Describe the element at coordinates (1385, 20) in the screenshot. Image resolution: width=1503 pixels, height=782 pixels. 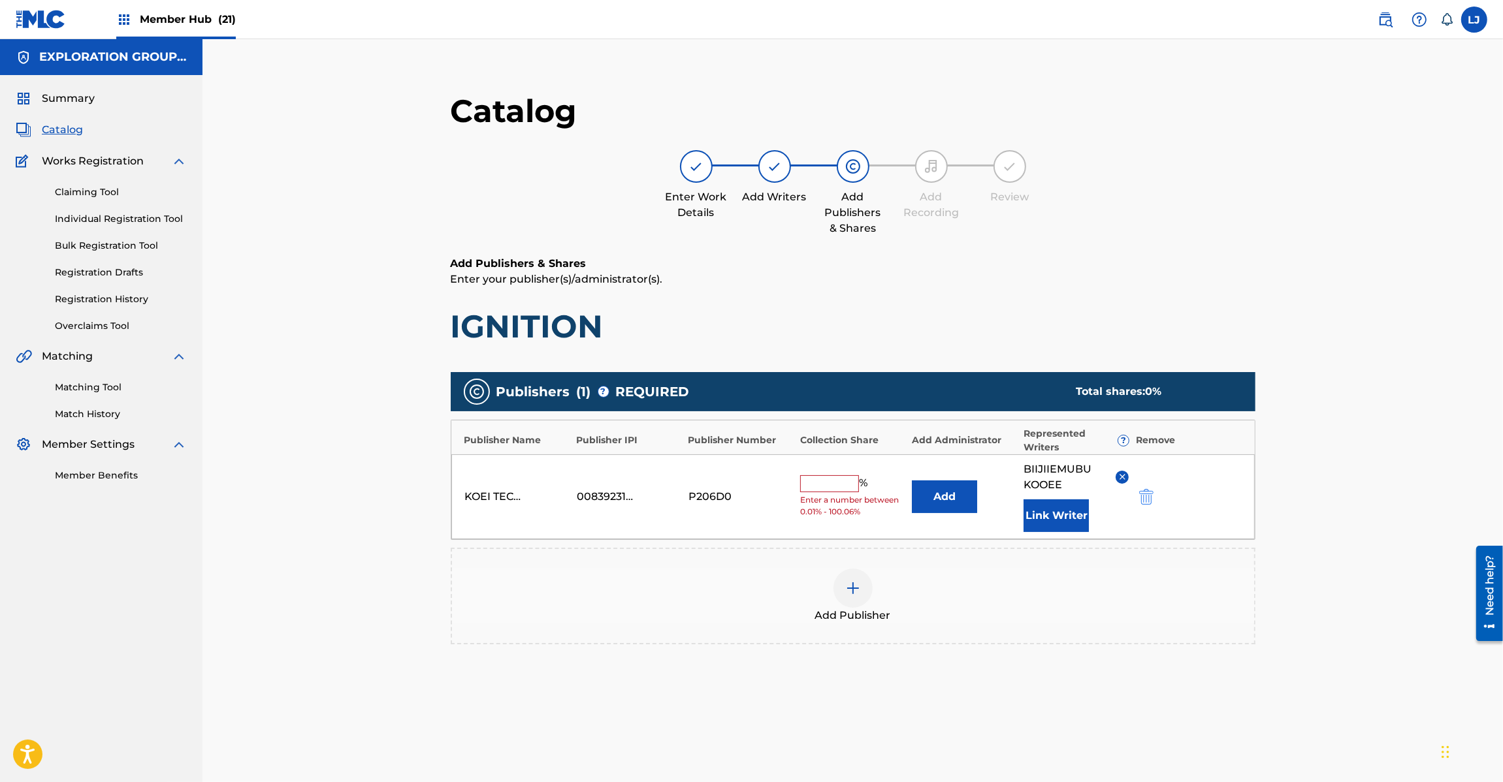
I see `a: Public Search` at that location.